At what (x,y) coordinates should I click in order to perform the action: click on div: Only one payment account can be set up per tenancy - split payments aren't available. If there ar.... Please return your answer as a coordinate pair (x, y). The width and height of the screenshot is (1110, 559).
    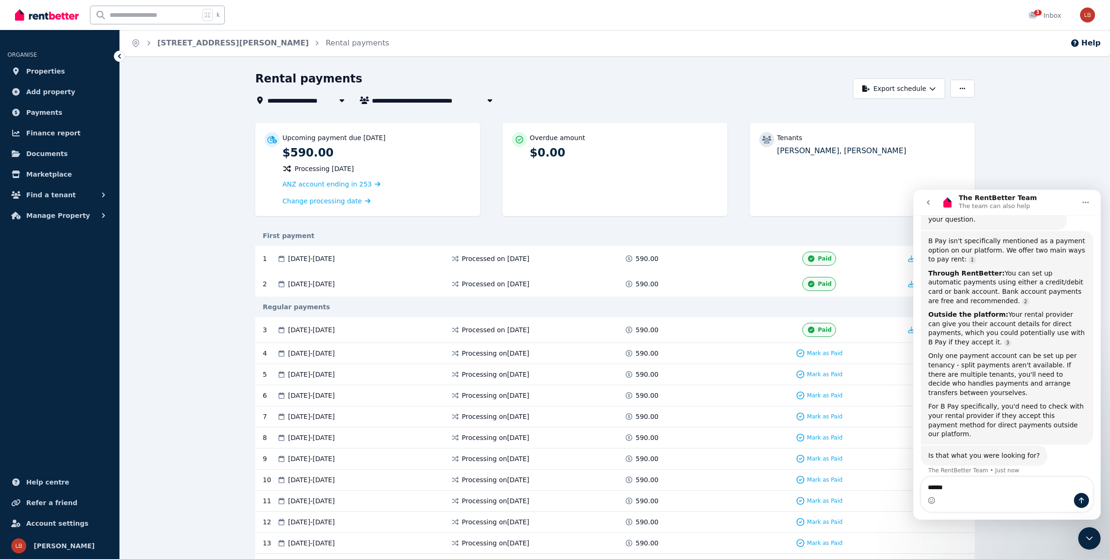
    Looking at the image, I should click on (94, 185).